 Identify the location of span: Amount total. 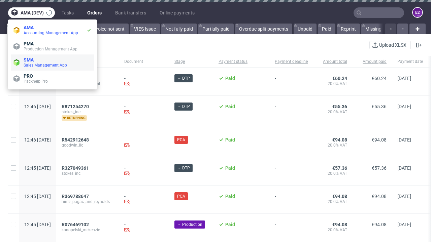
(332, 62).